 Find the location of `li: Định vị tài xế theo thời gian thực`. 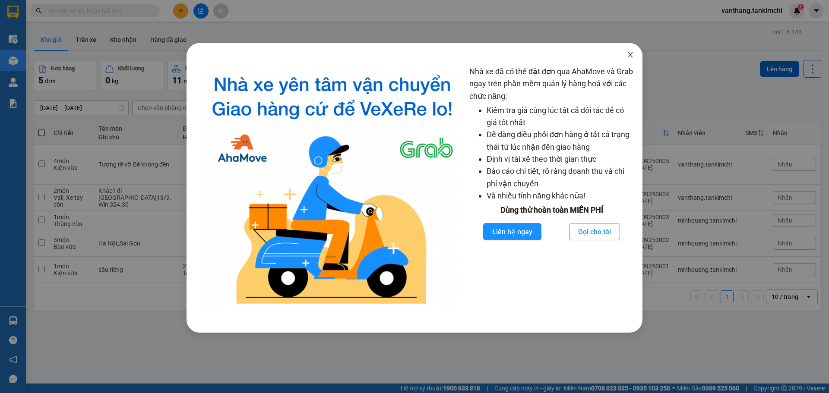

li: Định vị tài xế theo thời gian thực is located at coordinates (560, 159).